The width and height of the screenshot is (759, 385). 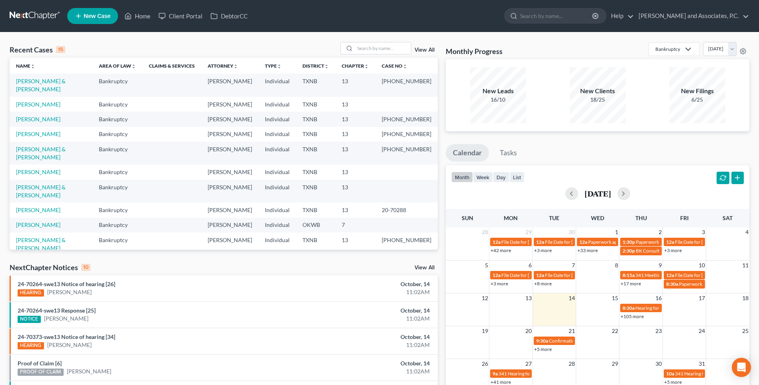 I want to click on div: New Filings, so click(x=698, y=91).